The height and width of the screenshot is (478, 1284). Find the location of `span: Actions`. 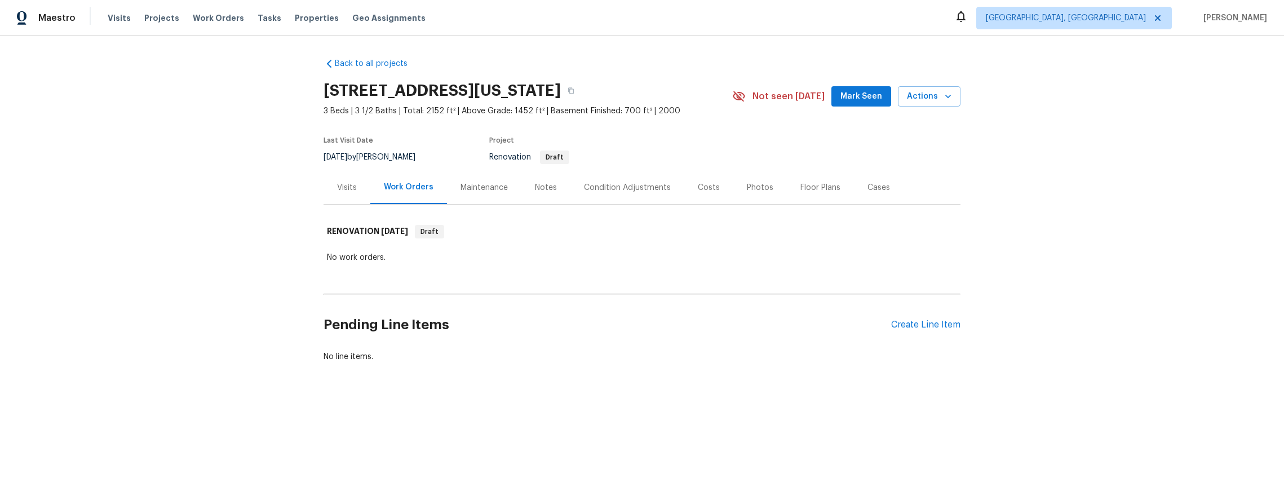

span: Actions is located at coordinates (929, 96).